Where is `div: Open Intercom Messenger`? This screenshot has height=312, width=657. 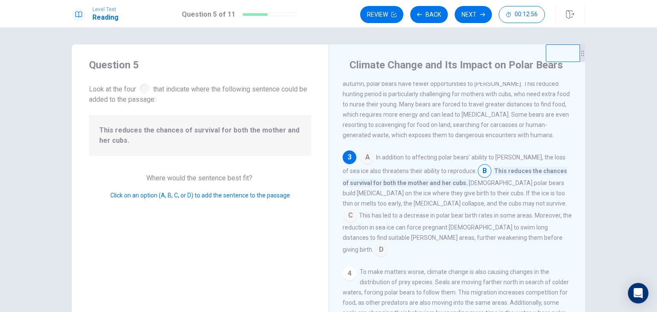 div: Open Intercom Messenger is located at coordinates (638, 293).